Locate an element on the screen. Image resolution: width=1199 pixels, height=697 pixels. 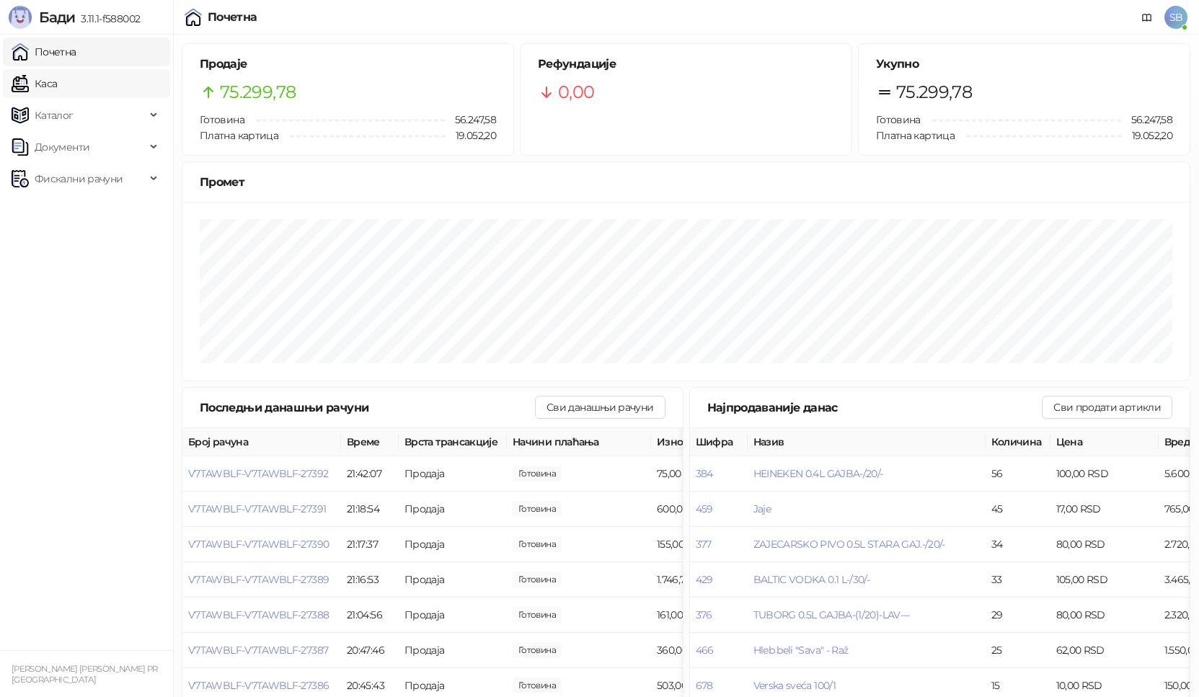
th: Износ is located at coordinates (705, 442).